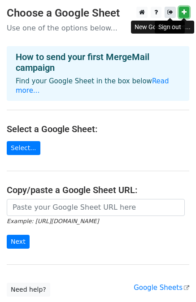 The width and height of the screenshot is (196, 302). I want to click on a: Select..., so click(23, 148).